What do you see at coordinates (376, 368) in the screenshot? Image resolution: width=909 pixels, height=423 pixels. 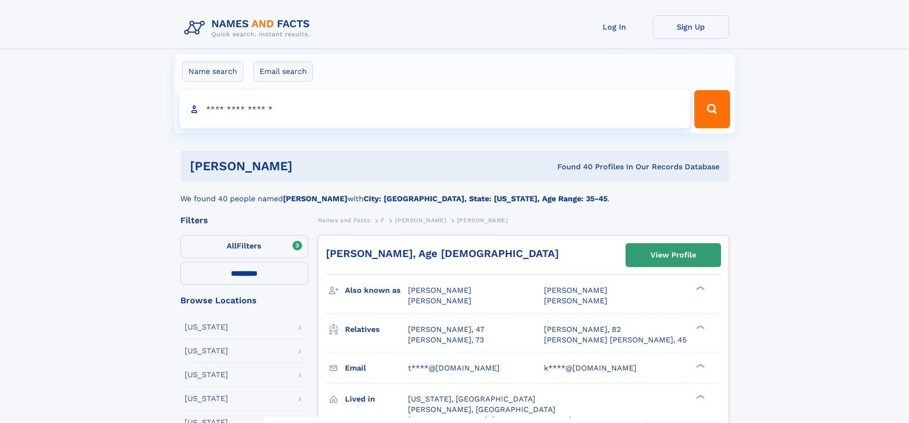 I see `h3: Email` at bounding box center [376, 368].